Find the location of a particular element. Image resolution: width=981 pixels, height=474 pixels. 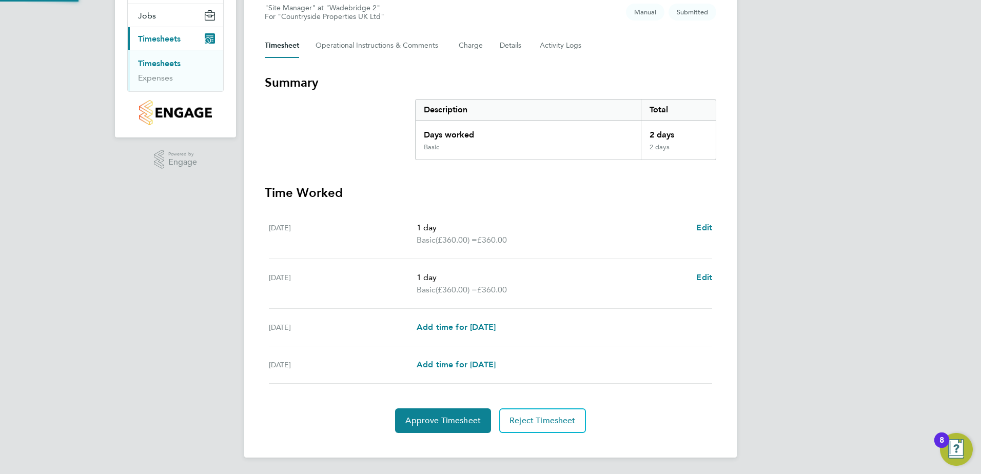

div: For "Countryside Properties UK Ltd" is located at coordinates (324, 16).